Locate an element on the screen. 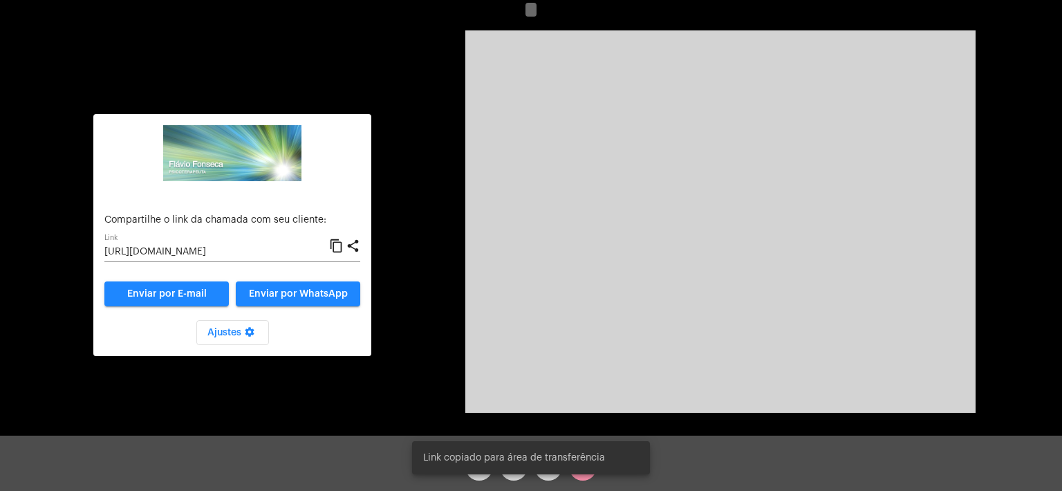  mat-icon: content_copy is located at coordinates (336, 246).